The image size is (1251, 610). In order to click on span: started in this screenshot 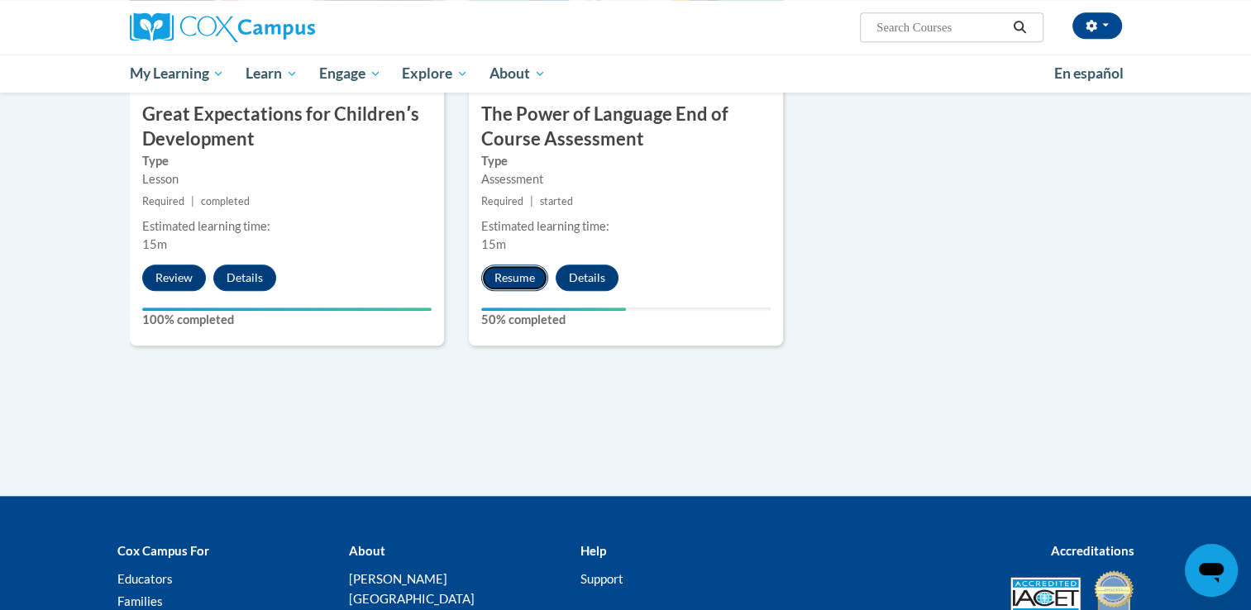, I will do `click(557, 201)`.